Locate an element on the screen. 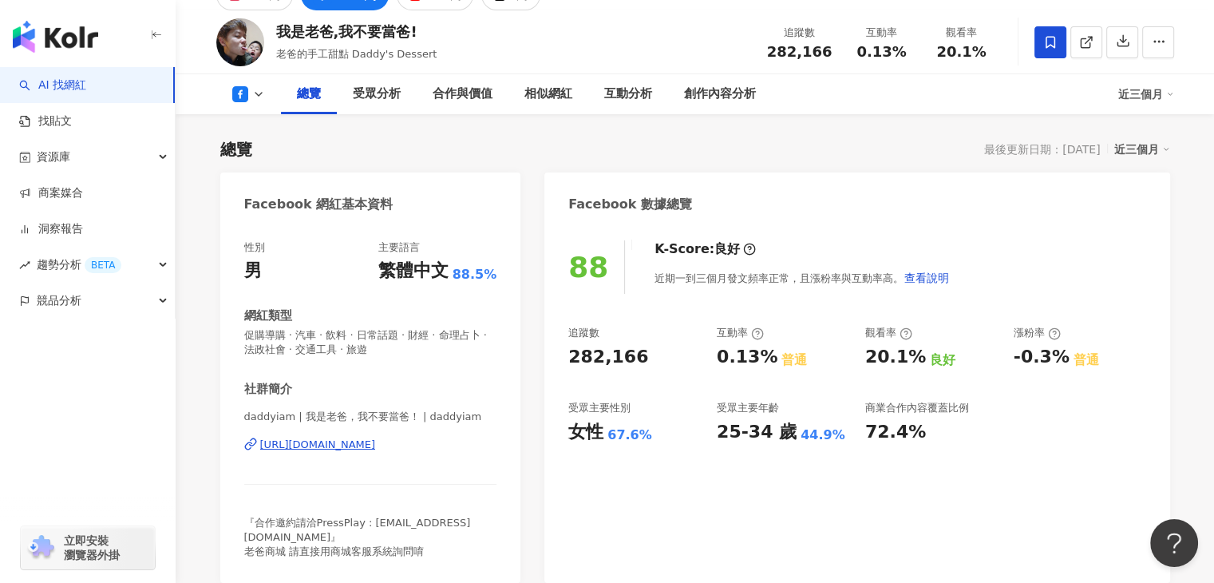 This screenshot has width=1214, height=583. div: 女性 is located at coordinates (586, 432).